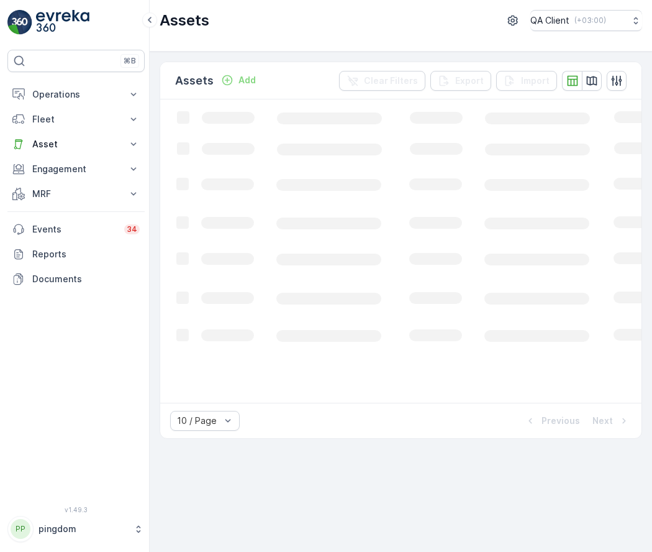 The image size is (652, 552). What do you see at coordinates (132, 229) in the screenshot?
I see `p: 34` at bounding box center [132, 229].